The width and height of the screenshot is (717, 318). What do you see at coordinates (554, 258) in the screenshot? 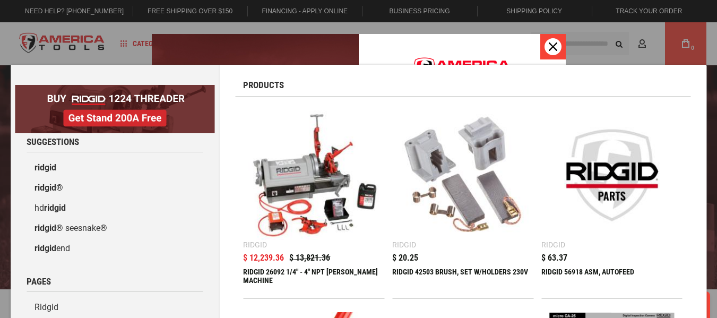
I see `span: $ 63.37` at bounding box center [554, 258].